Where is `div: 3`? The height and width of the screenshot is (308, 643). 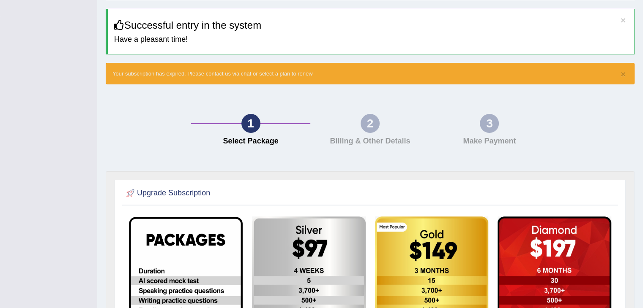
div: 3 is located at coordinates (489, 123).